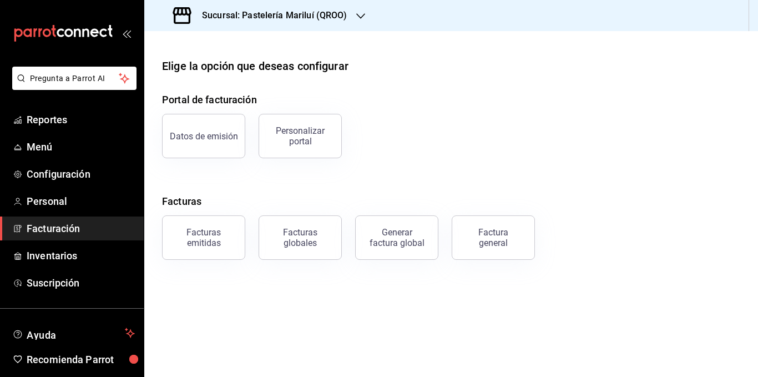 The height and width of the screenshot is (377, 758). I want to click on span: Pregunta a Parrot AI, so click(74, 78).